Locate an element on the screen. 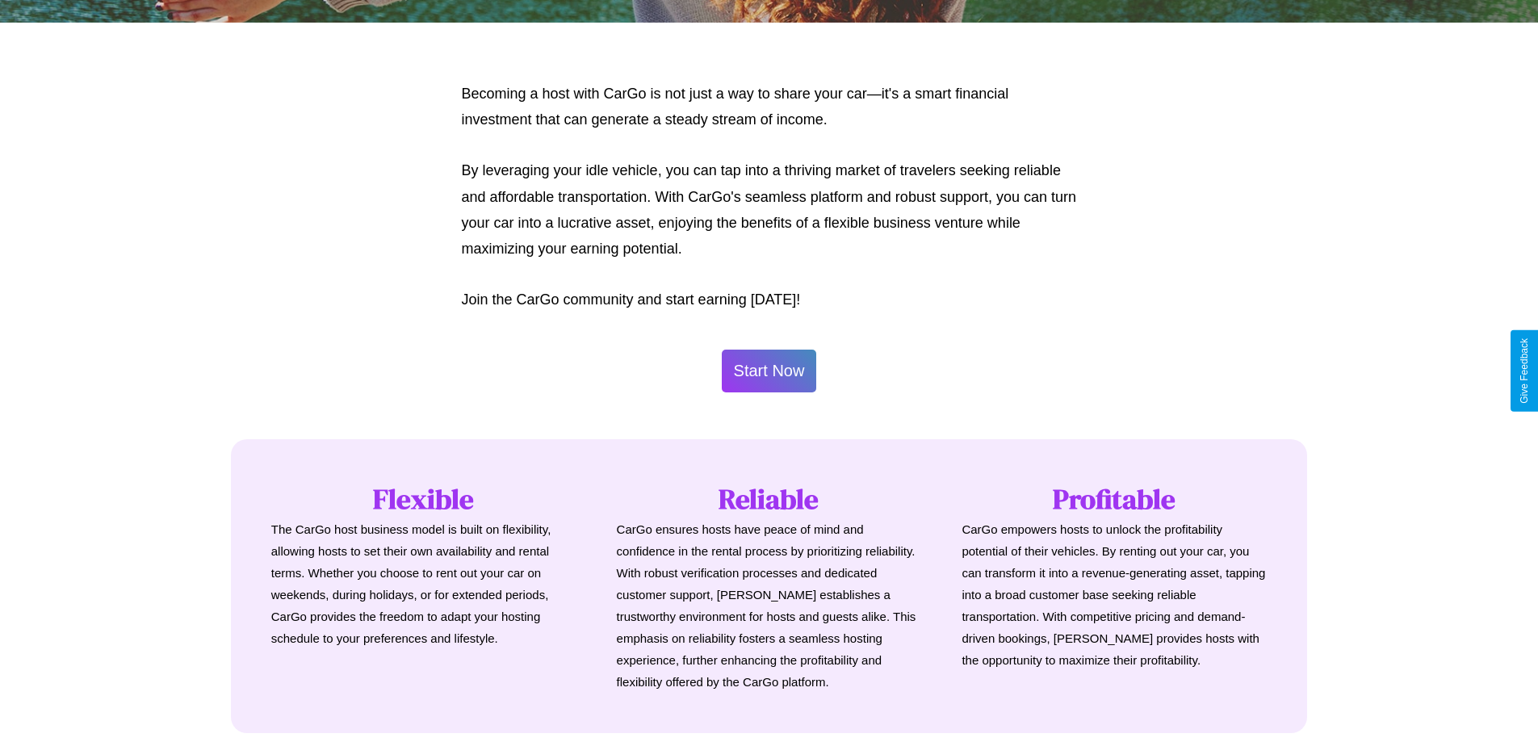 The height and width of the screenshot is (742, 1538). p: CarGo ensures hosts have peace of mind and confidence in the rental process by prioritizing relia... is located at coordinates (769, 605).